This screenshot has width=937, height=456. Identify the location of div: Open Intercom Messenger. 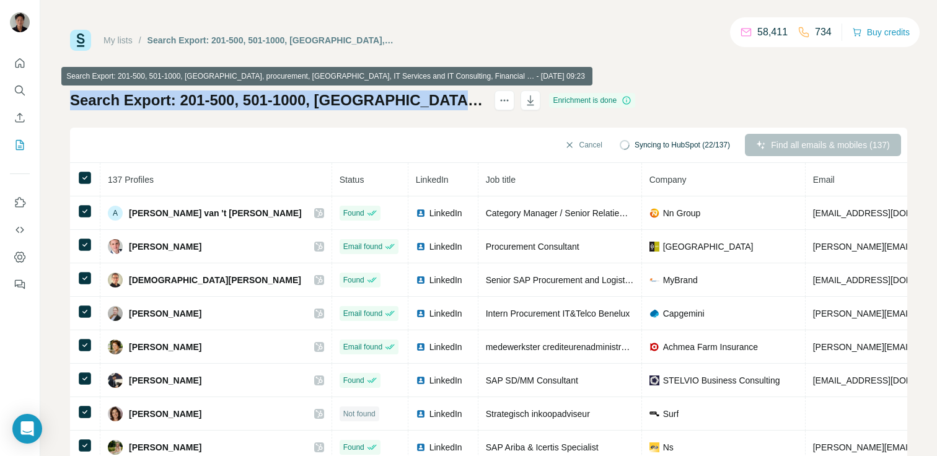
(27, 429).